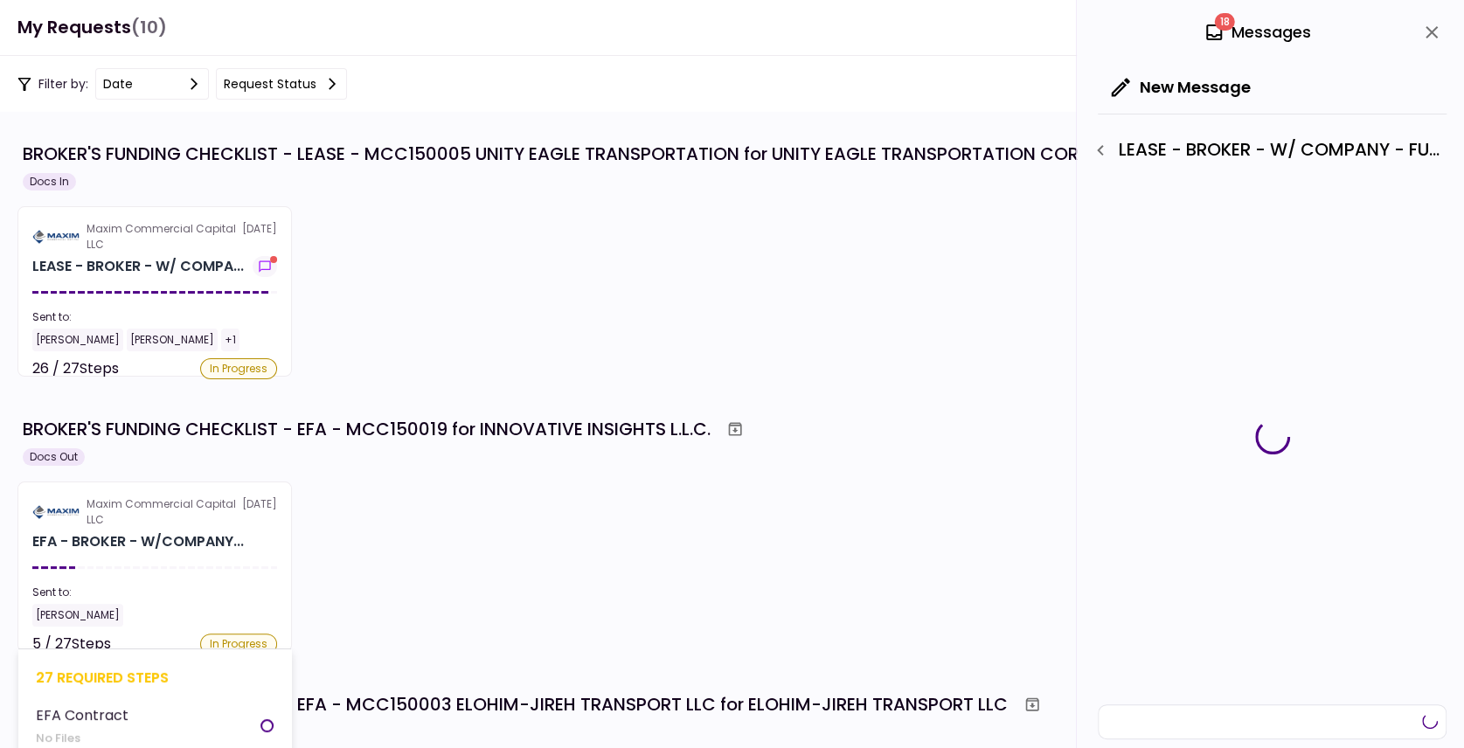 The height and width of the screenshot is (748, 1464). Describe the element at coordinates (515, 705) in the screenshot. I see `div: BROKER'S FUNDING CHECKLIST - EFA - MCC150003 ELOHIM-JIREH TRANSPORT LLC for ELOHIM-JIREH TRANSPOR...` at that location.